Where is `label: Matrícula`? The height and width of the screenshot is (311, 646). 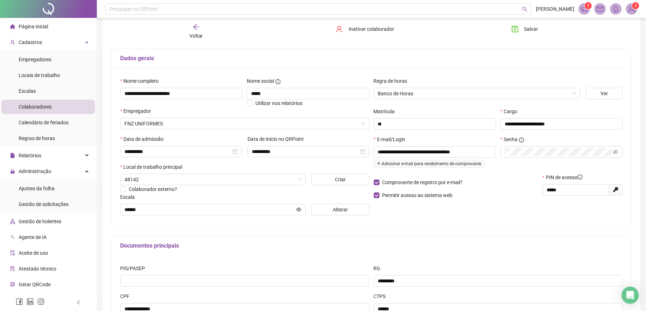 label: Matrícula is located at coordinates (386, 111).